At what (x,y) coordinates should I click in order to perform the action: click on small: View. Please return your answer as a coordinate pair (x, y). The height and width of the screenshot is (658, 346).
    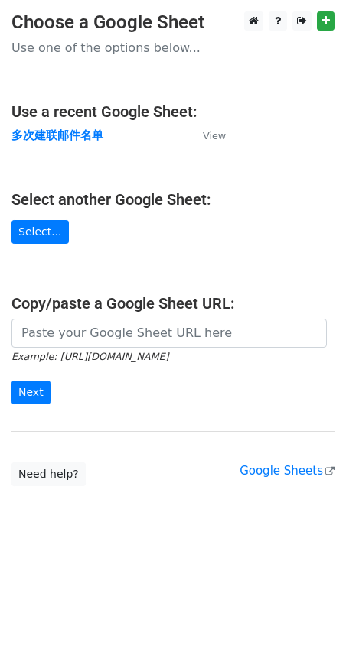
    Looking at the image, I should click on (214, 135).